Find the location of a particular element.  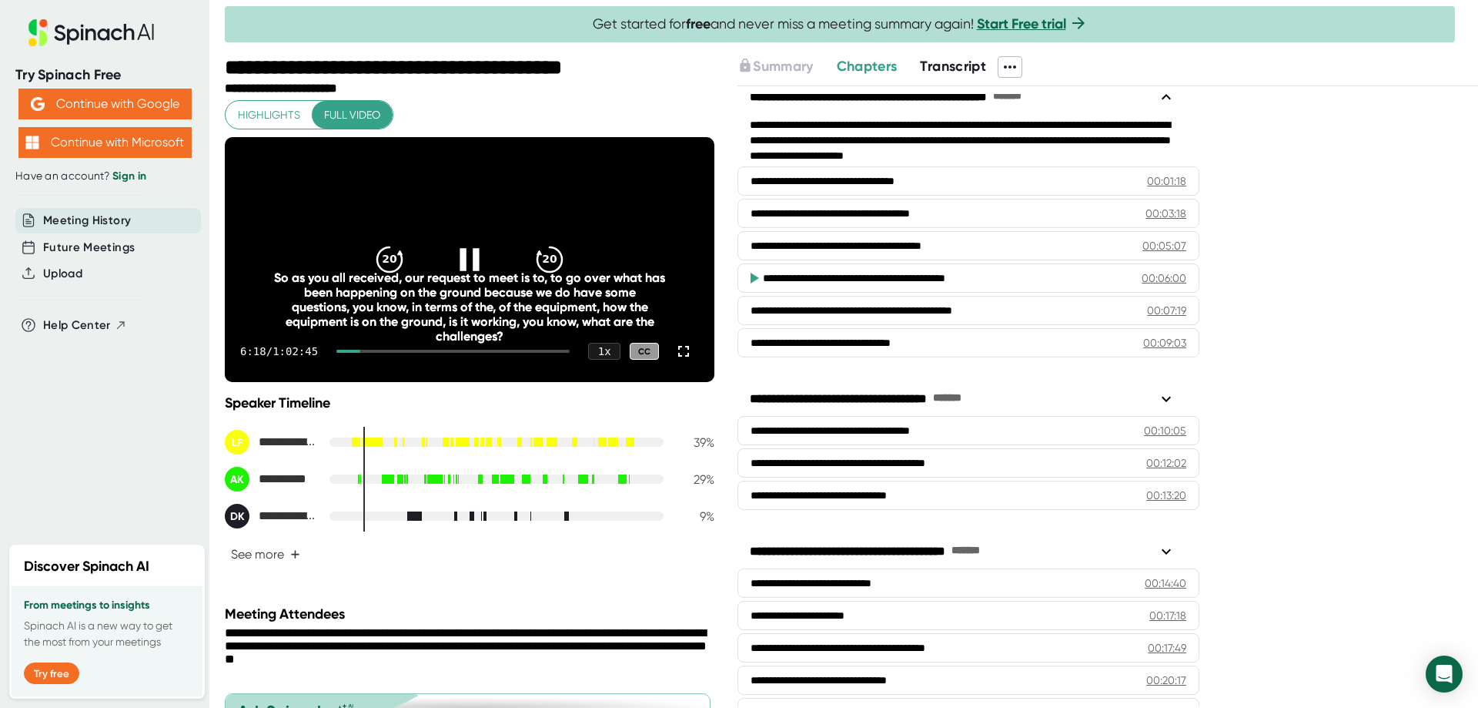

span: Transcript is located at coordinates (953, 66).